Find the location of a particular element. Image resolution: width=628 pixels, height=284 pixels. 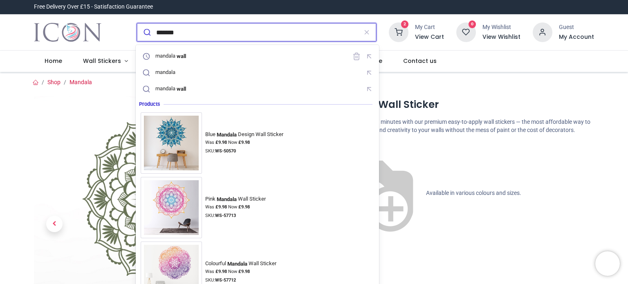

div: Pink Wall Sticker is located at coordinates (235, 199).